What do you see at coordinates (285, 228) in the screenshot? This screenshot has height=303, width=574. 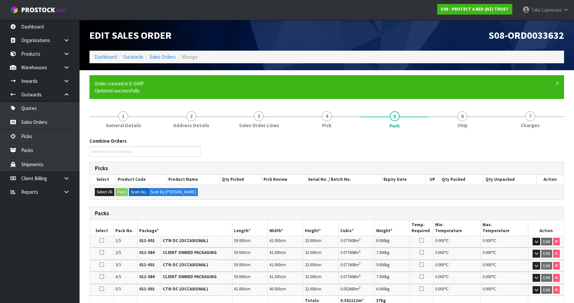 I see `th: Width` at bounding box center [285, 228].